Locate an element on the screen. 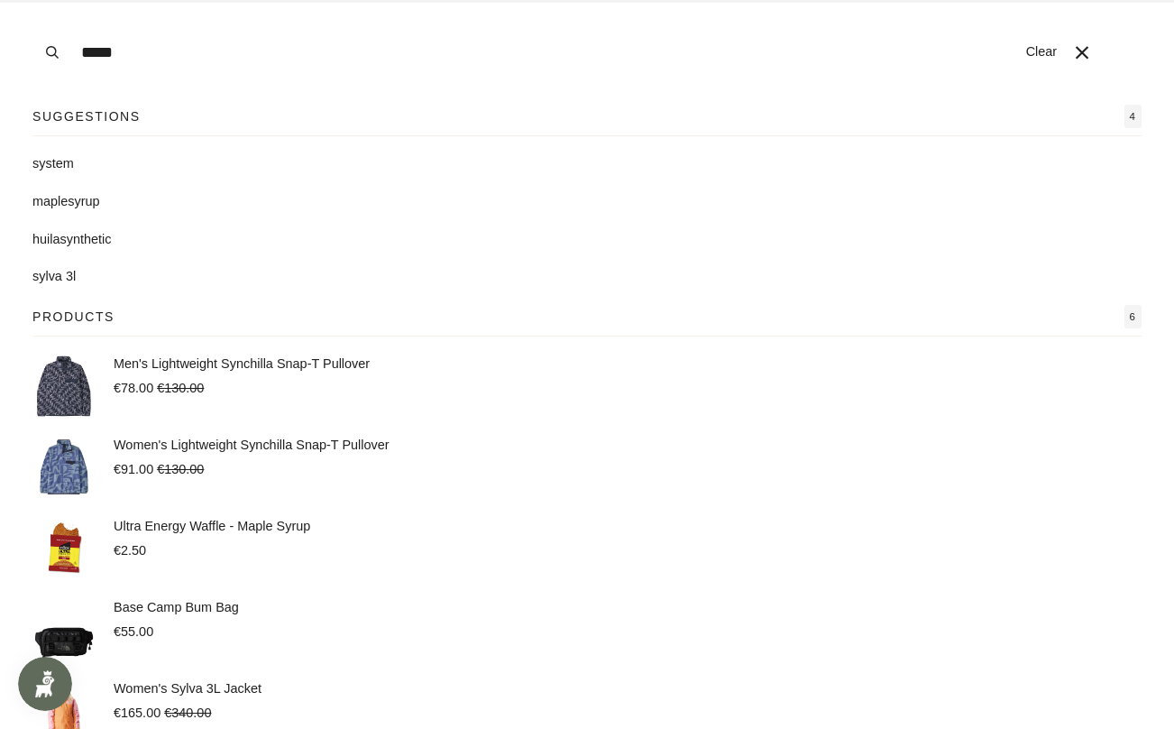 The height and width of the screenshot is (729, 1174). span: €55.00 is located at coordinates (133, 631).